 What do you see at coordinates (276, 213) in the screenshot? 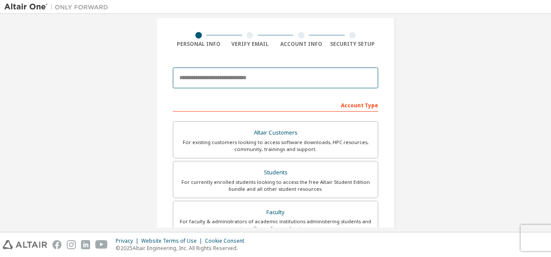
I see `div: Faculty` at bounding box center [276, 213].